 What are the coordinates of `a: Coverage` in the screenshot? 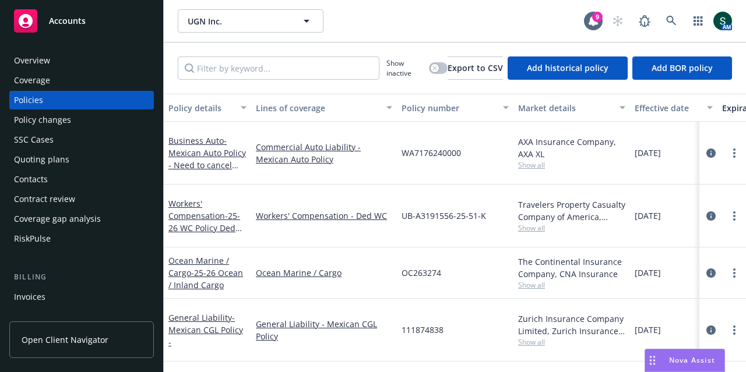 It's located at (82, 80).